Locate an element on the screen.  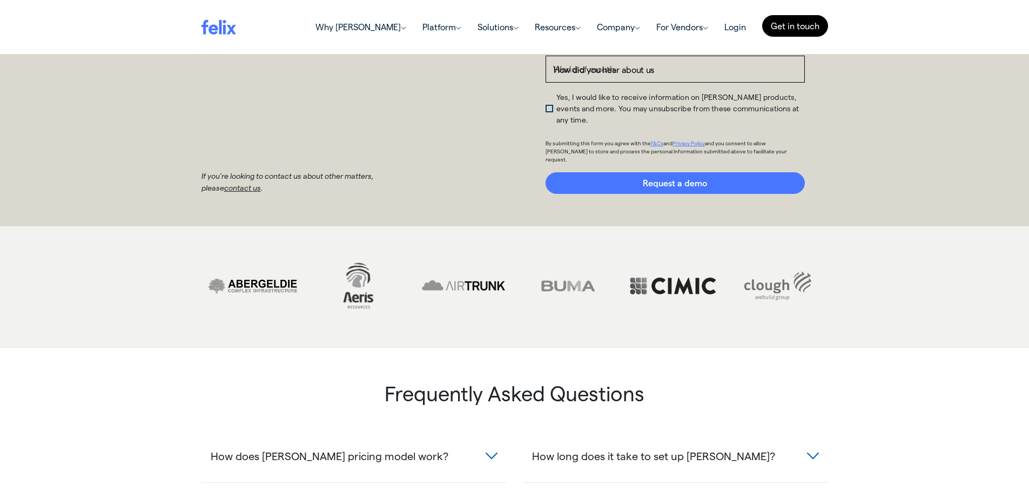
img: cimic greyscale is located at coordinates (673, 286).